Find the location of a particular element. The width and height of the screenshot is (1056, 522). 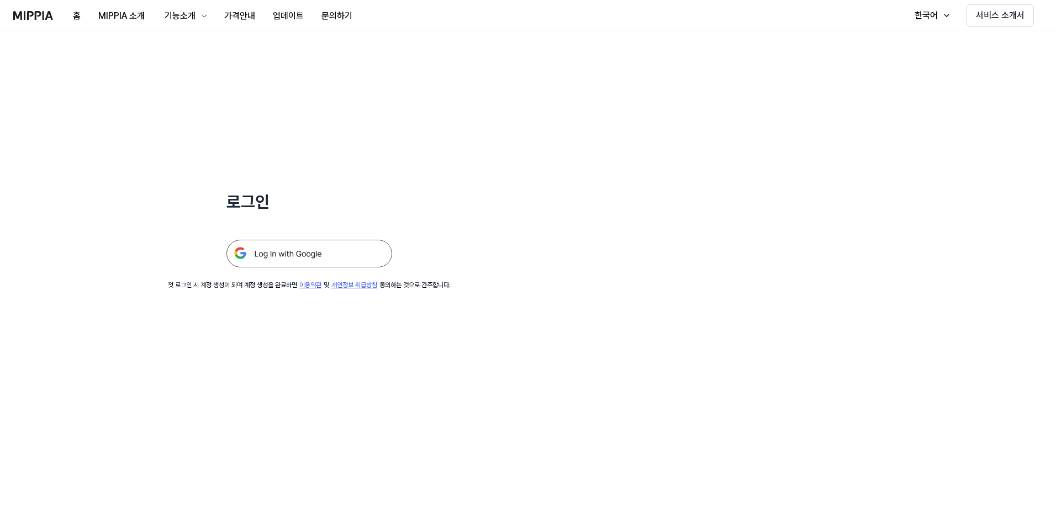

a: 업데이트 is located at coordinates (288, 15).